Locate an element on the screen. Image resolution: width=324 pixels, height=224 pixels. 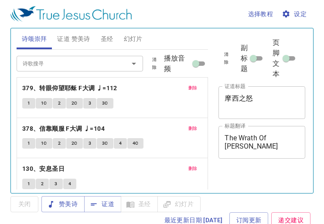
img: True Jesus Church is located at coordinates (71, 14).